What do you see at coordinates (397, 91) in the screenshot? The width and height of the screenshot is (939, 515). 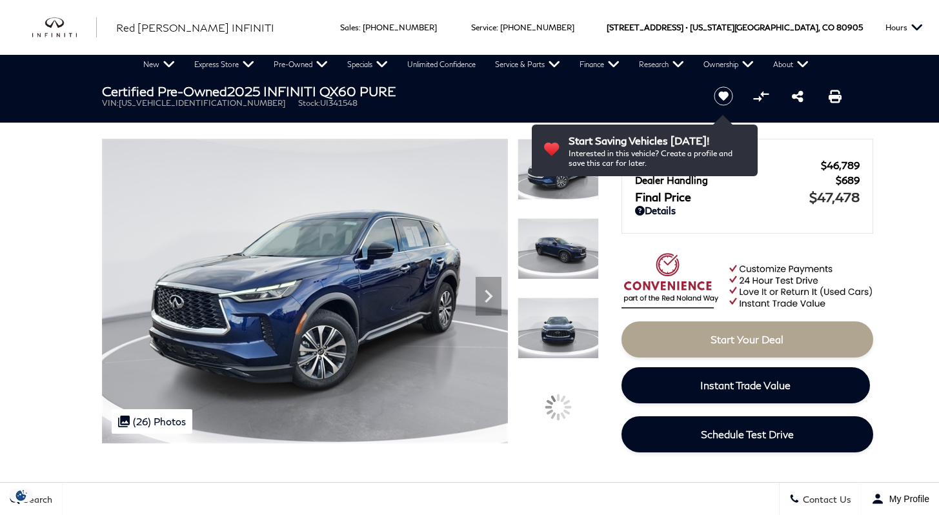 I see `h1: 2025 INFINITI QX60 PURE` at bounding box center [397, 91].